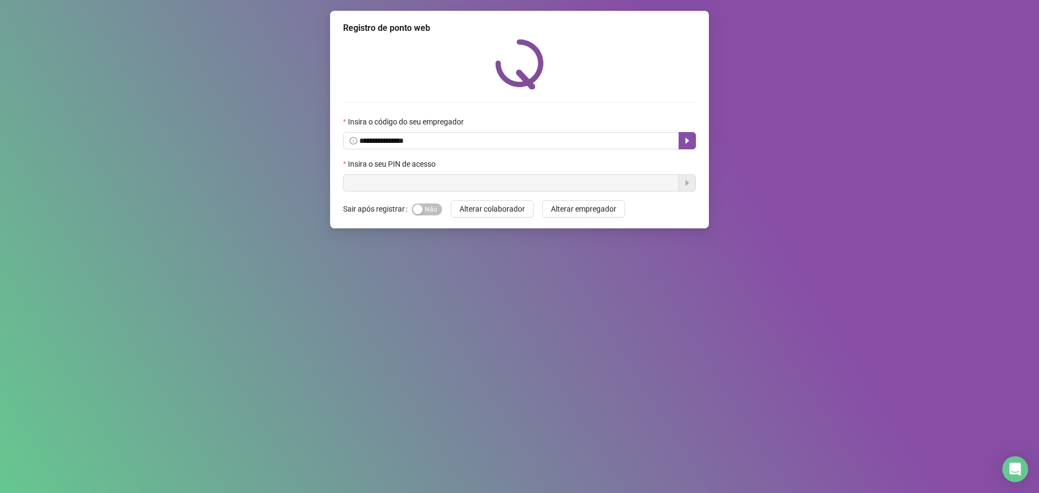 The height and width of the screenshot is (493, 1039). I want to click on div: Registro de ponto web, so click(520, 28).